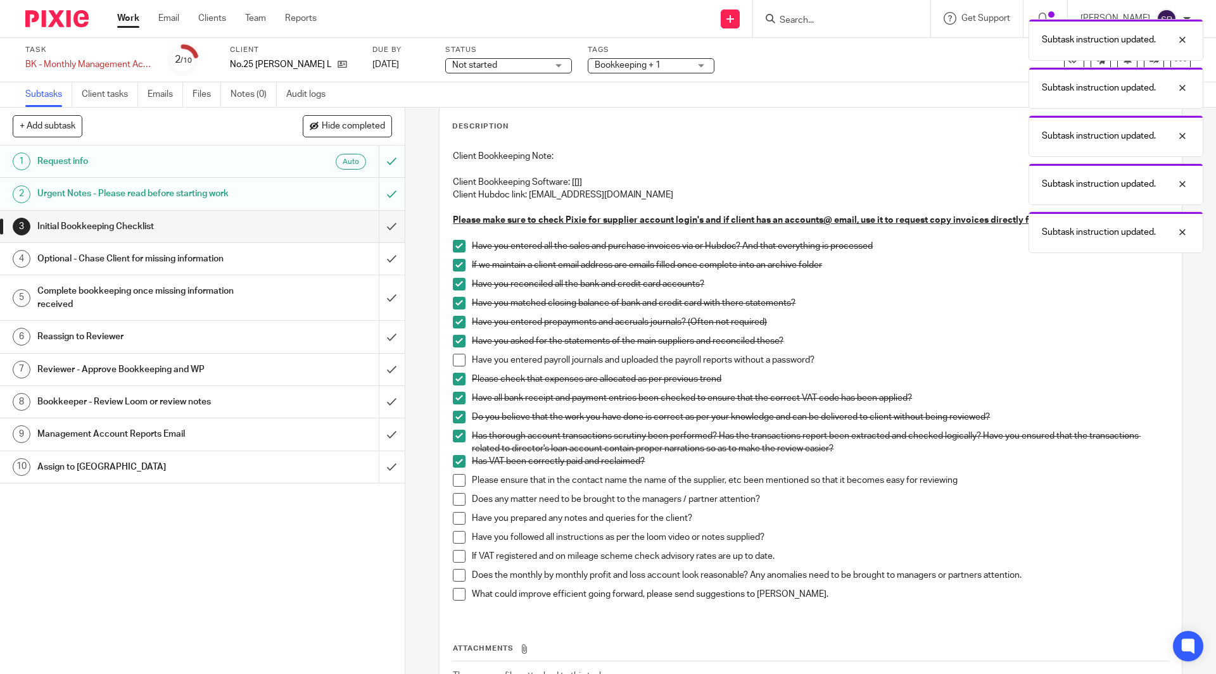  Describe the element at coordinates (401, 50) in the screenshot. I see `label: Due by` at that location.